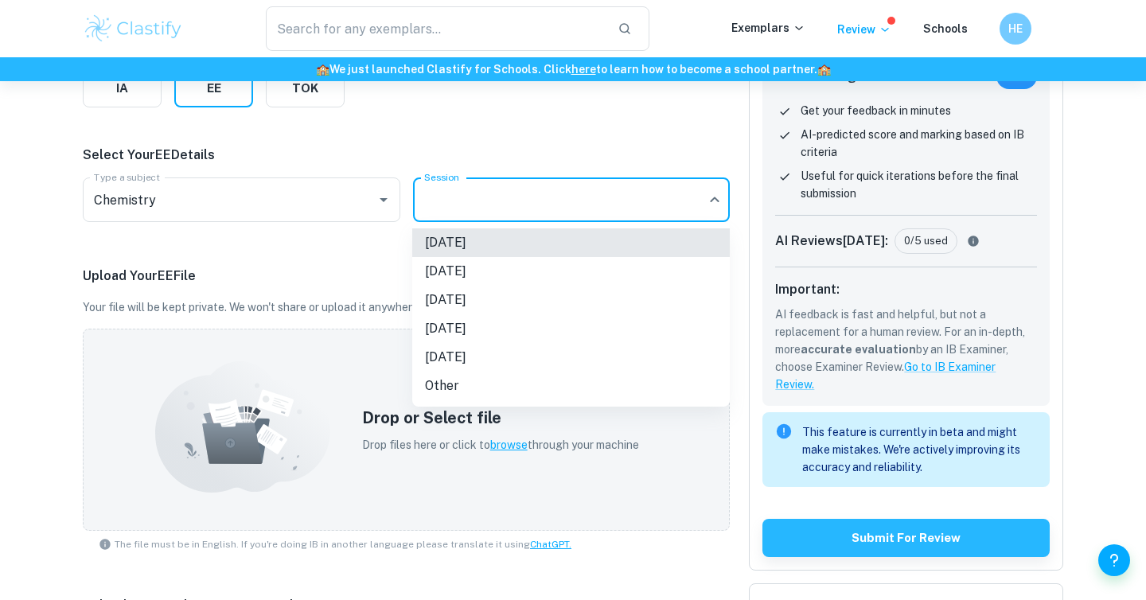 This screenshot has width=1146, height=600. What do you see at coordinates (571, 386) in the screenshot?
I see `li: Other` at bounding box center [571, 386].